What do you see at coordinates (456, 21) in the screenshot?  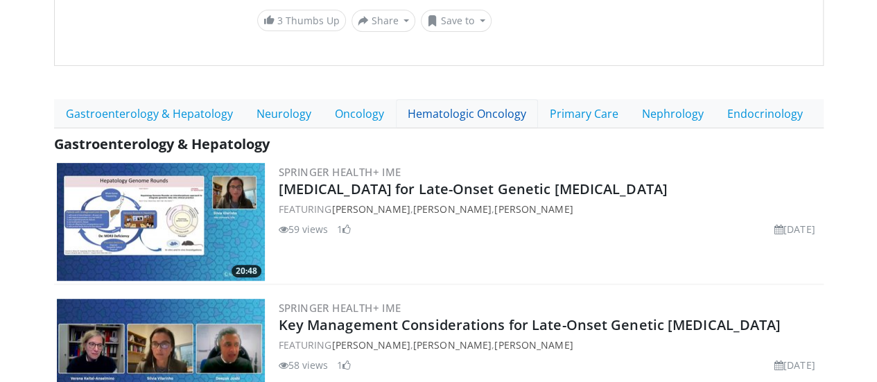 I see `button: Save to` at bounding box center [456, 21].